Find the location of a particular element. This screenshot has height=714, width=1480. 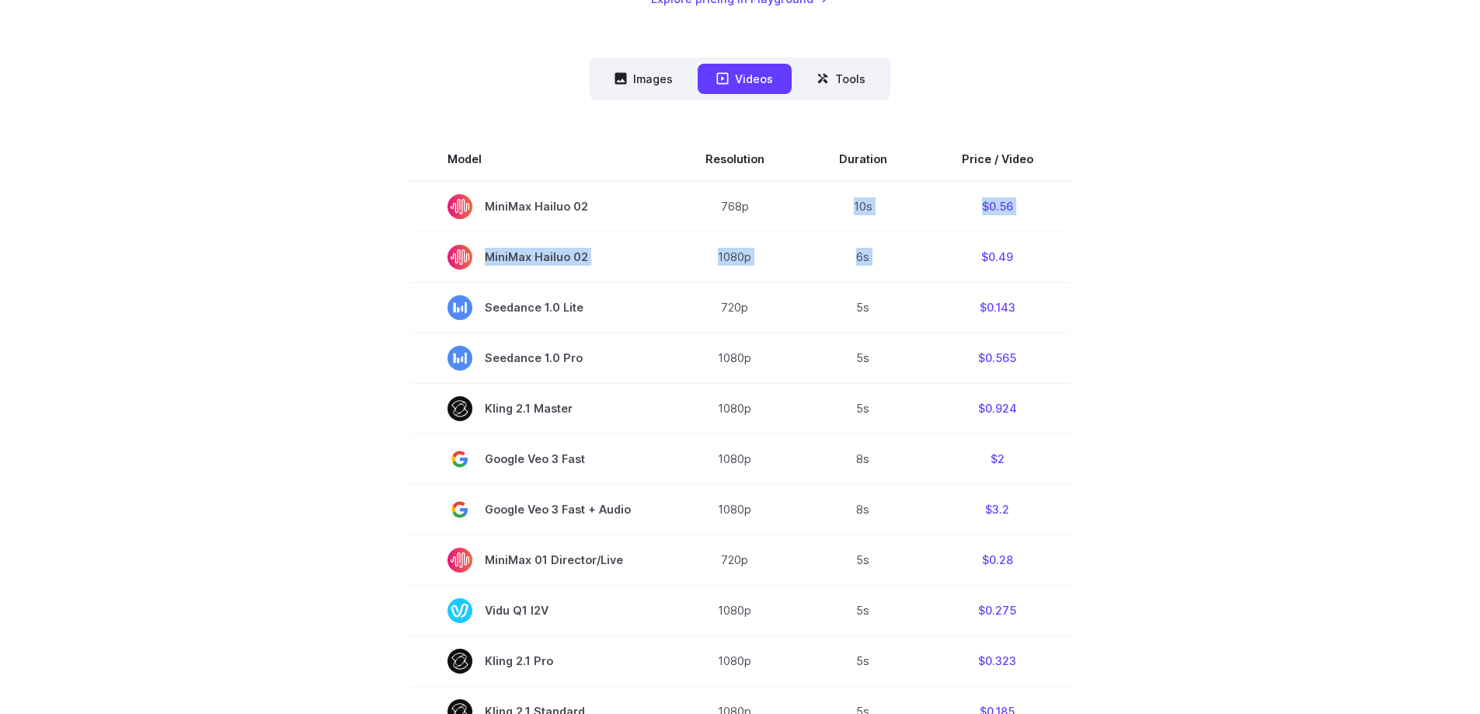

span: Seedance 1.0 Lite is located at coordinates (539, 308).